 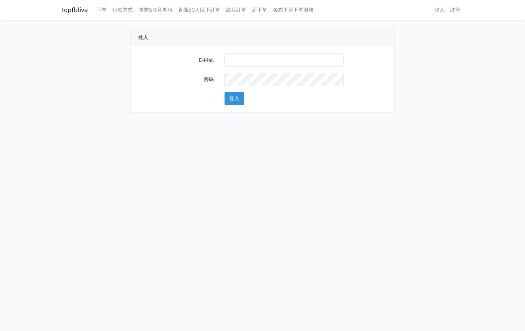 What do you see at coordinates (122, 10) in the screenshot?
I see `a: 付款方式` at bounding box center [122, 10].